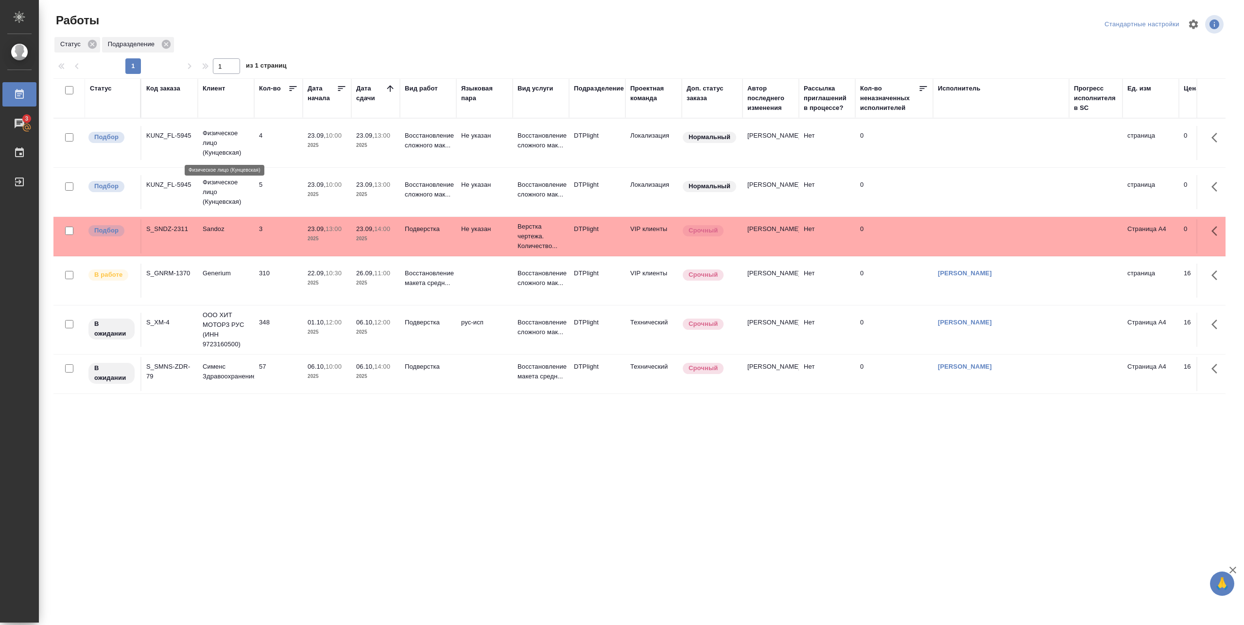  Describe the element at coordinates (111, 275) in the screenshot. I see `div: Исполнитель выполняет работу` at that location.